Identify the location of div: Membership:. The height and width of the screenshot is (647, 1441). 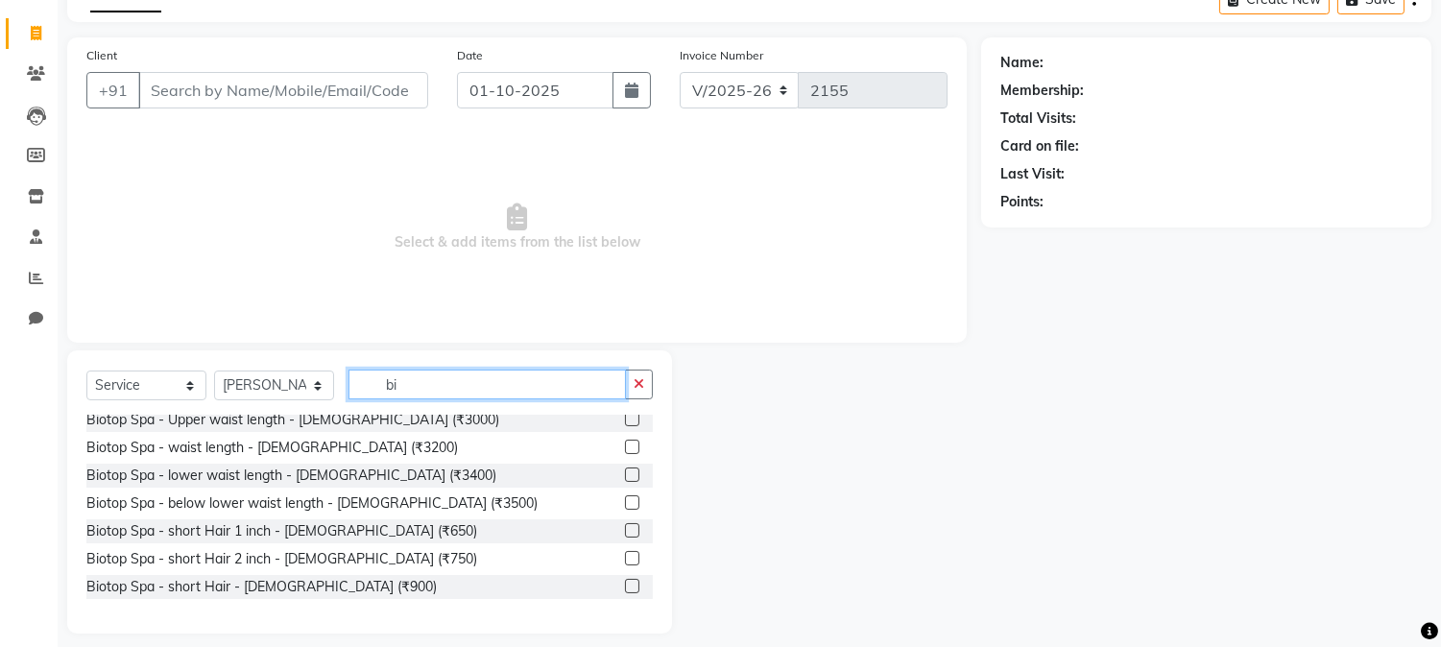
(1041, 90).